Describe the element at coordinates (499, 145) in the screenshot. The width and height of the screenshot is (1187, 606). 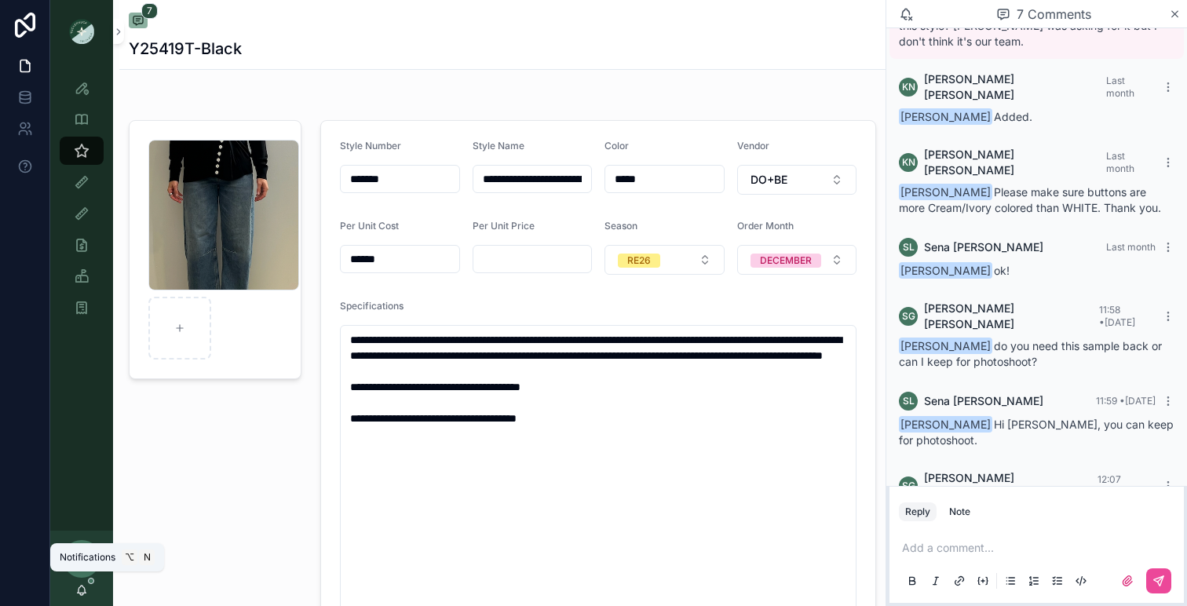
I see `span: Style Name` at that location.